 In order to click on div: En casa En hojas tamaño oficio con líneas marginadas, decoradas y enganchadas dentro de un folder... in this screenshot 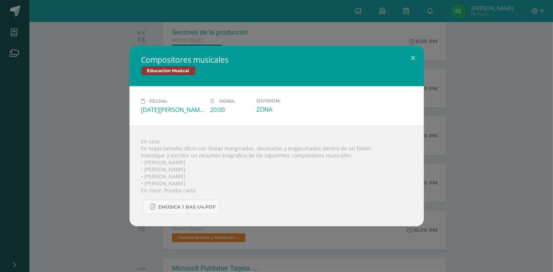, I will do `click(277, 176)`.